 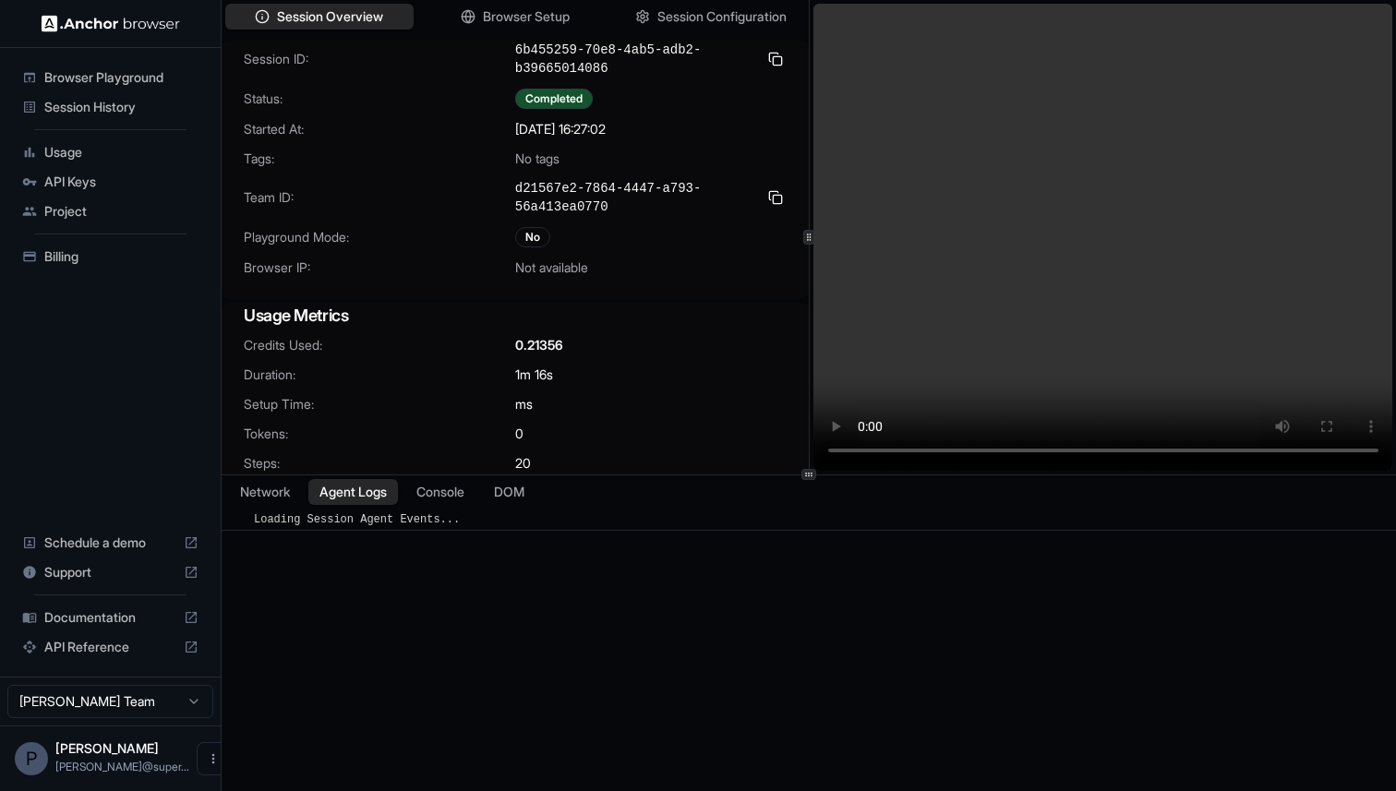 What do you see at coordinates (110, 647) in the screenshot?
I see `span: API Reference` at bounding box center [110, 647].